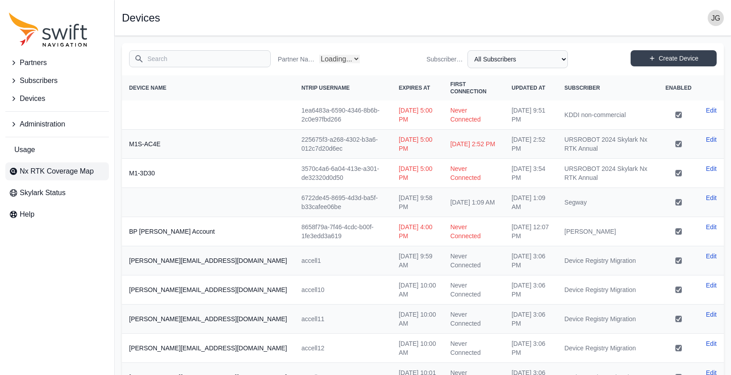  I want to click on td: accell11, so click(343, 319).